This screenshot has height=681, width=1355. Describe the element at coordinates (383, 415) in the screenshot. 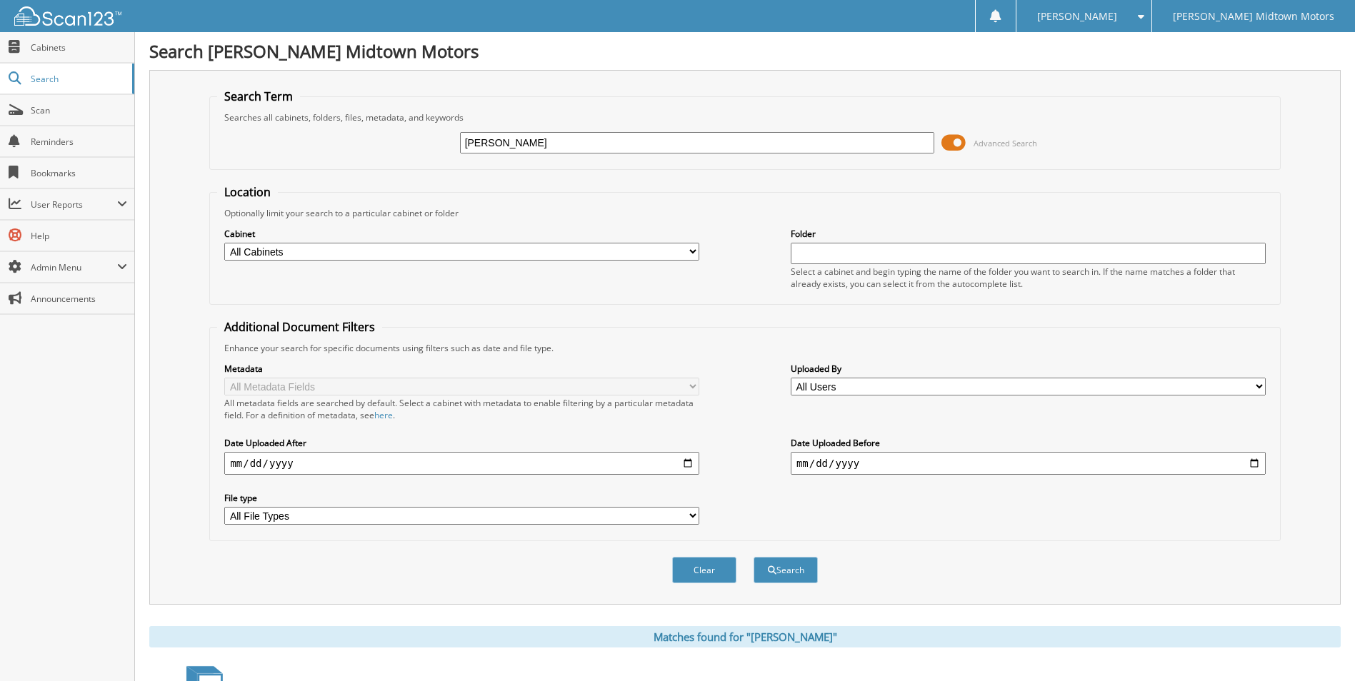

I see `a: here` at that location.